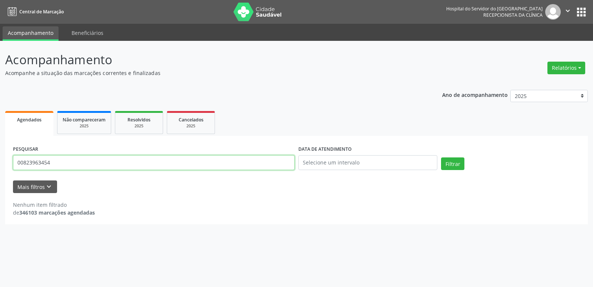 The width and height of the screenshot is (593, 287). What do you see at coordinates (553, 12) in the screenshot?
I see `img: img` at bounding box center [553, 12].